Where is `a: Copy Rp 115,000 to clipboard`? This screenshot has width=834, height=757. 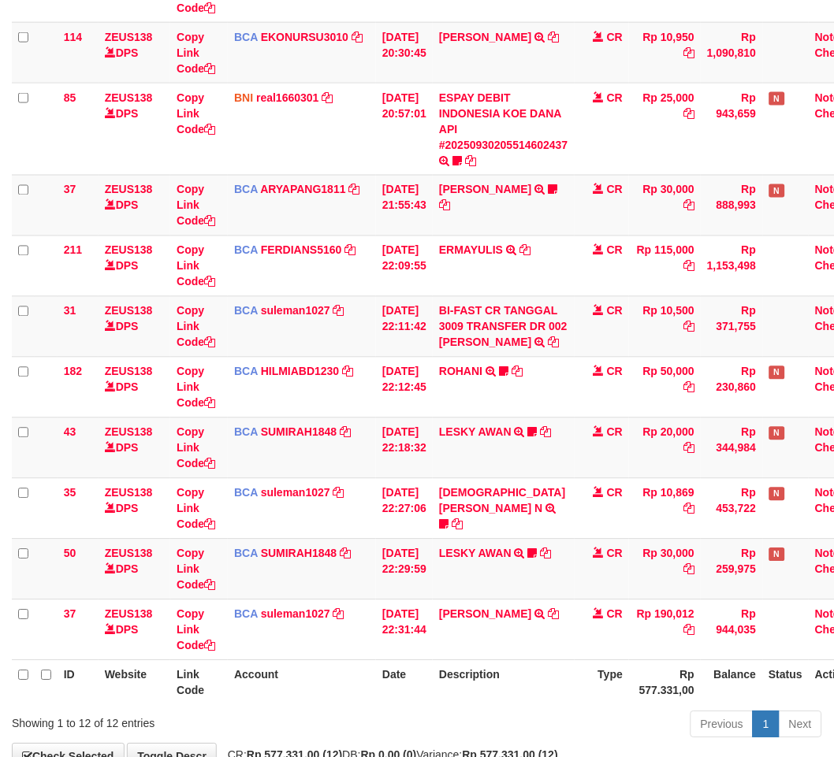
a: Copy Rp 115,000 to clipboard is located at coordinates (689, 266).